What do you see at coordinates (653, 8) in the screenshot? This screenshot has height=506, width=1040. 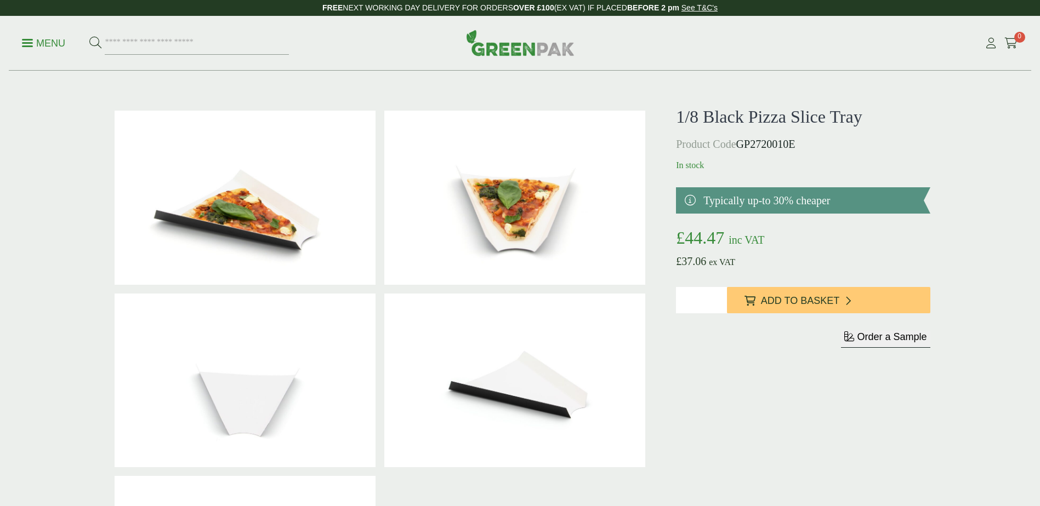 I see `strong: BEFORE 2 pm` at bounding box center [653, 8].